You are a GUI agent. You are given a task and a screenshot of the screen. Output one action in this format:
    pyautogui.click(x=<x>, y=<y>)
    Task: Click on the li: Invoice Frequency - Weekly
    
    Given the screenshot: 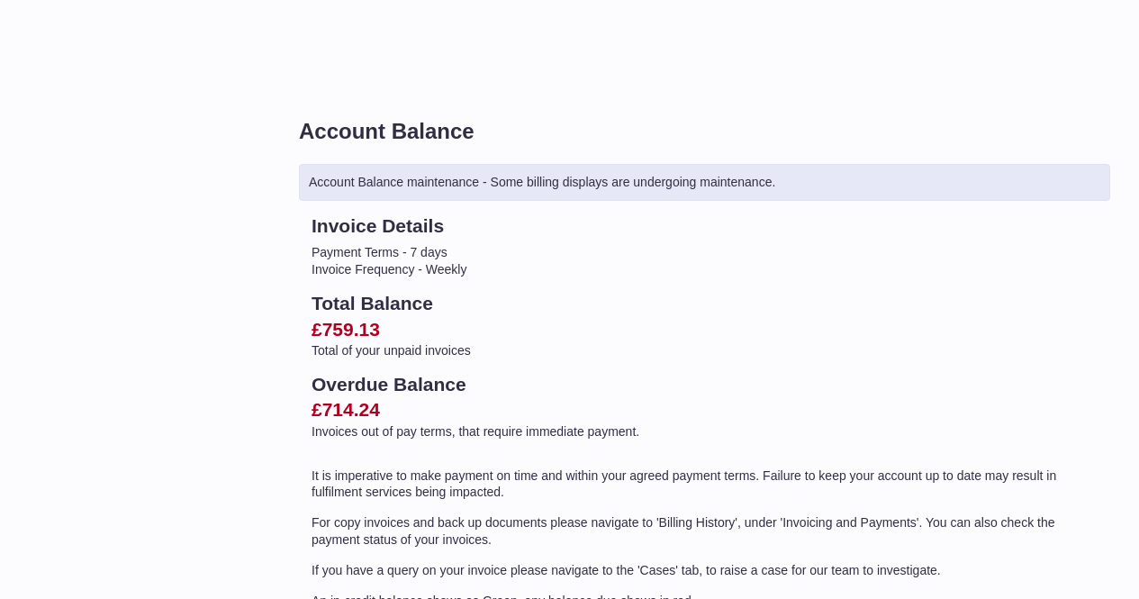 What is the action you would take?
    pyautogui.click(x=704, y=269)
    